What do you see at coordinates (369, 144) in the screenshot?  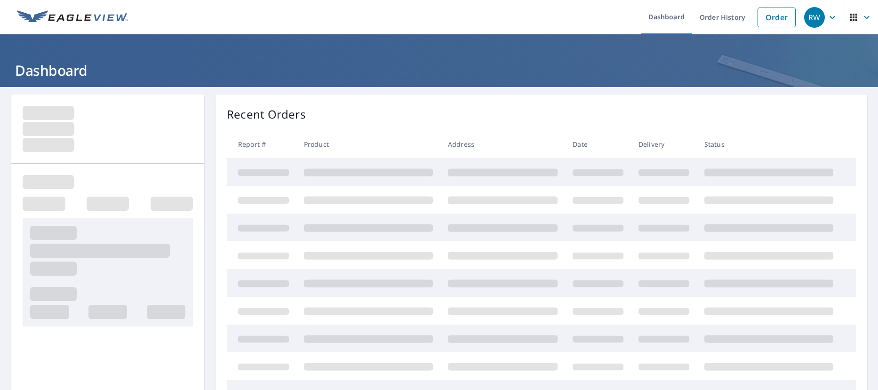 I see `th: Product` at bounding box center [369, 144].